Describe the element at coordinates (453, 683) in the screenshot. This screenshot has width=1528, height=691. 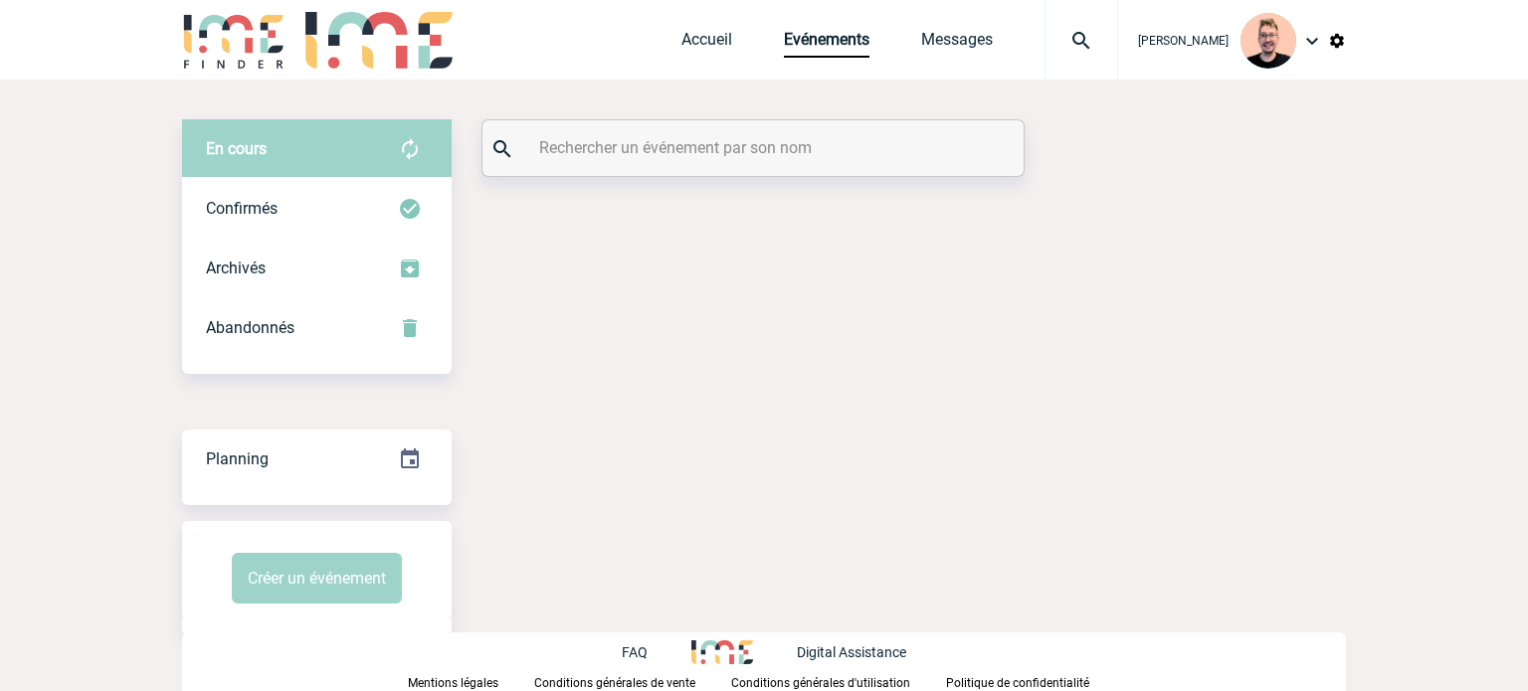
I see `p: Mentions légales` at that location.